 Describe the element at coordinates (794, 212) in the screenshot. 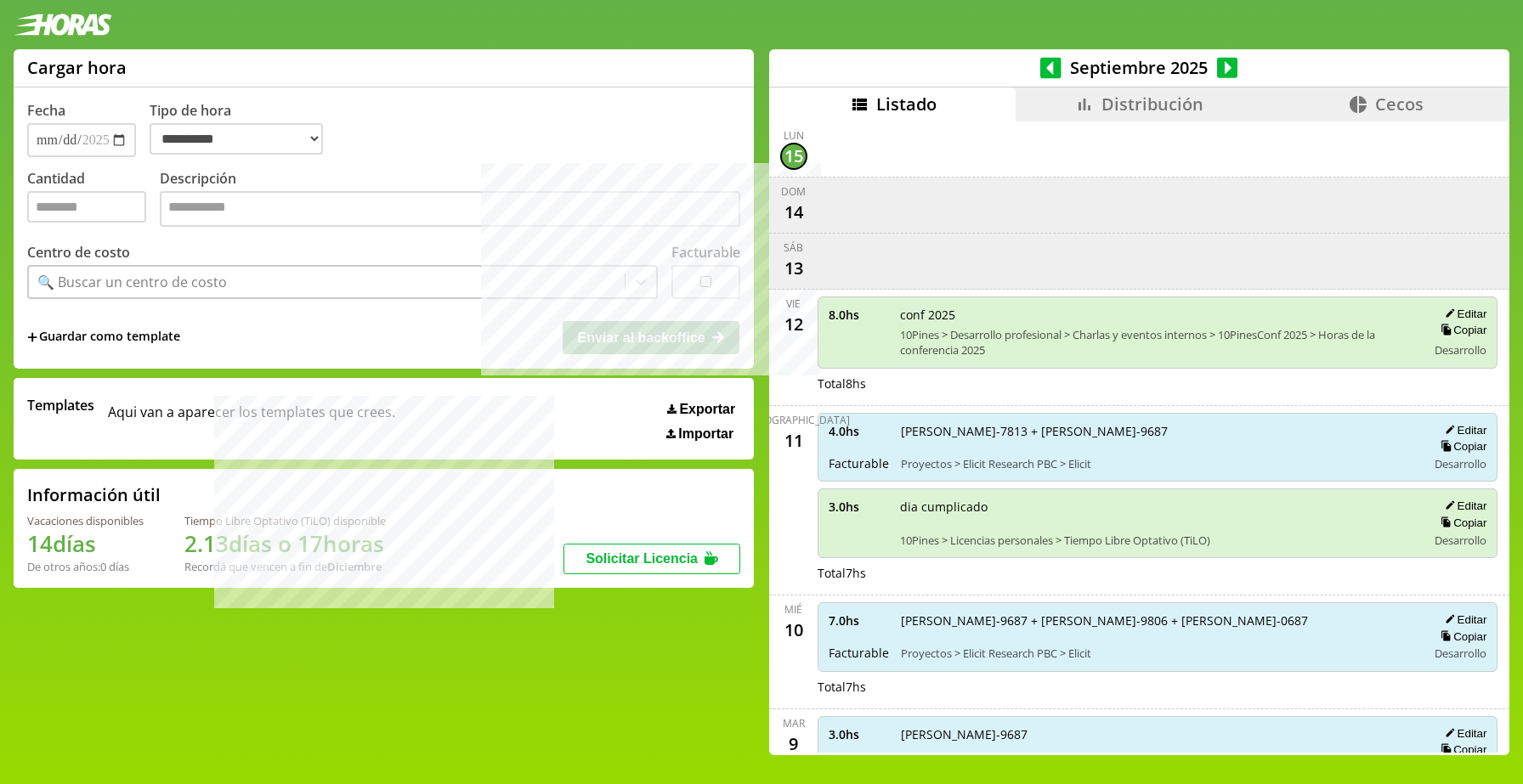

I see `div: 14` at that location.